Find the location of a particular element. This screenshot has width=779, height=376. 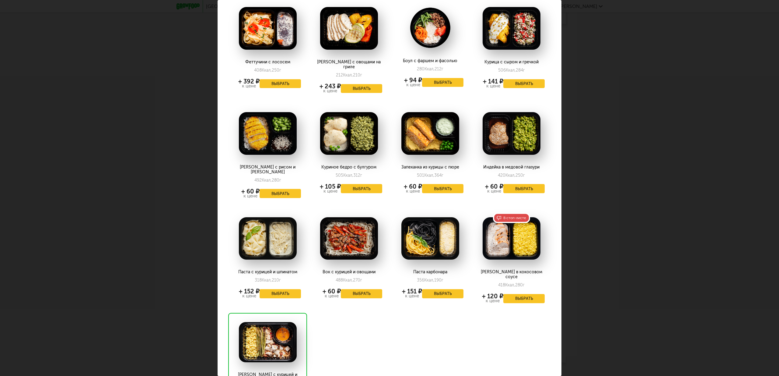

img: big_HWXF6JoTnzpG87aU.png is located at coordinates (430, 238).